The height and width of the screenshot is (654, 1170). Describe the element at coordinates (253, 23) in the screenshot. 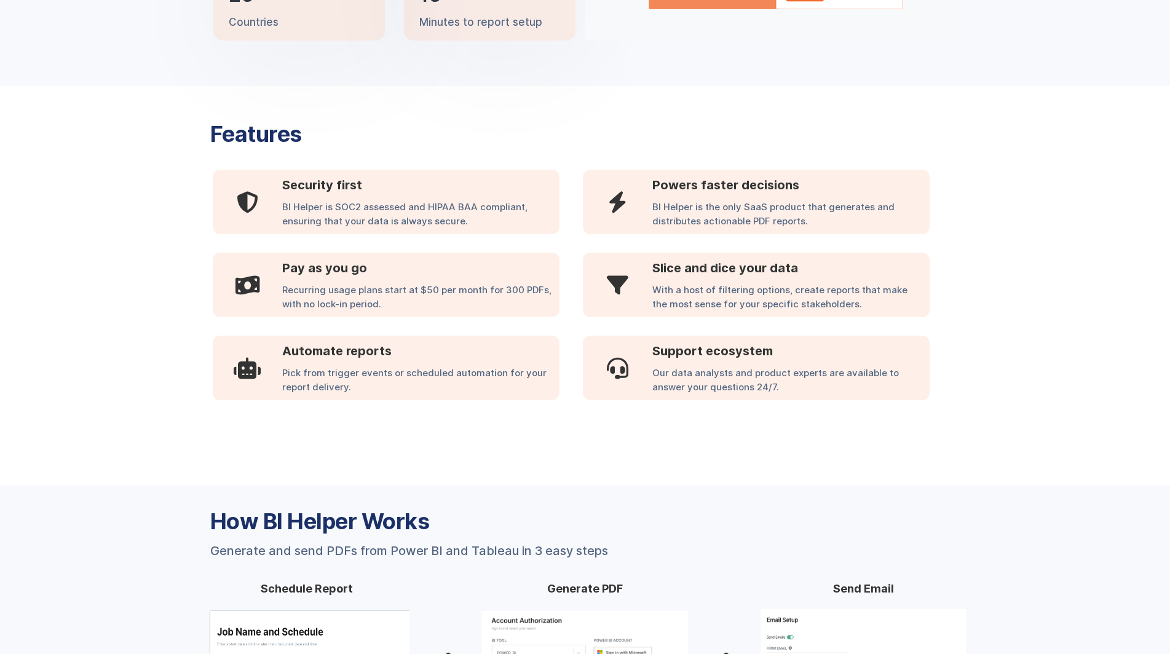

I see `p: Countries` at that location.